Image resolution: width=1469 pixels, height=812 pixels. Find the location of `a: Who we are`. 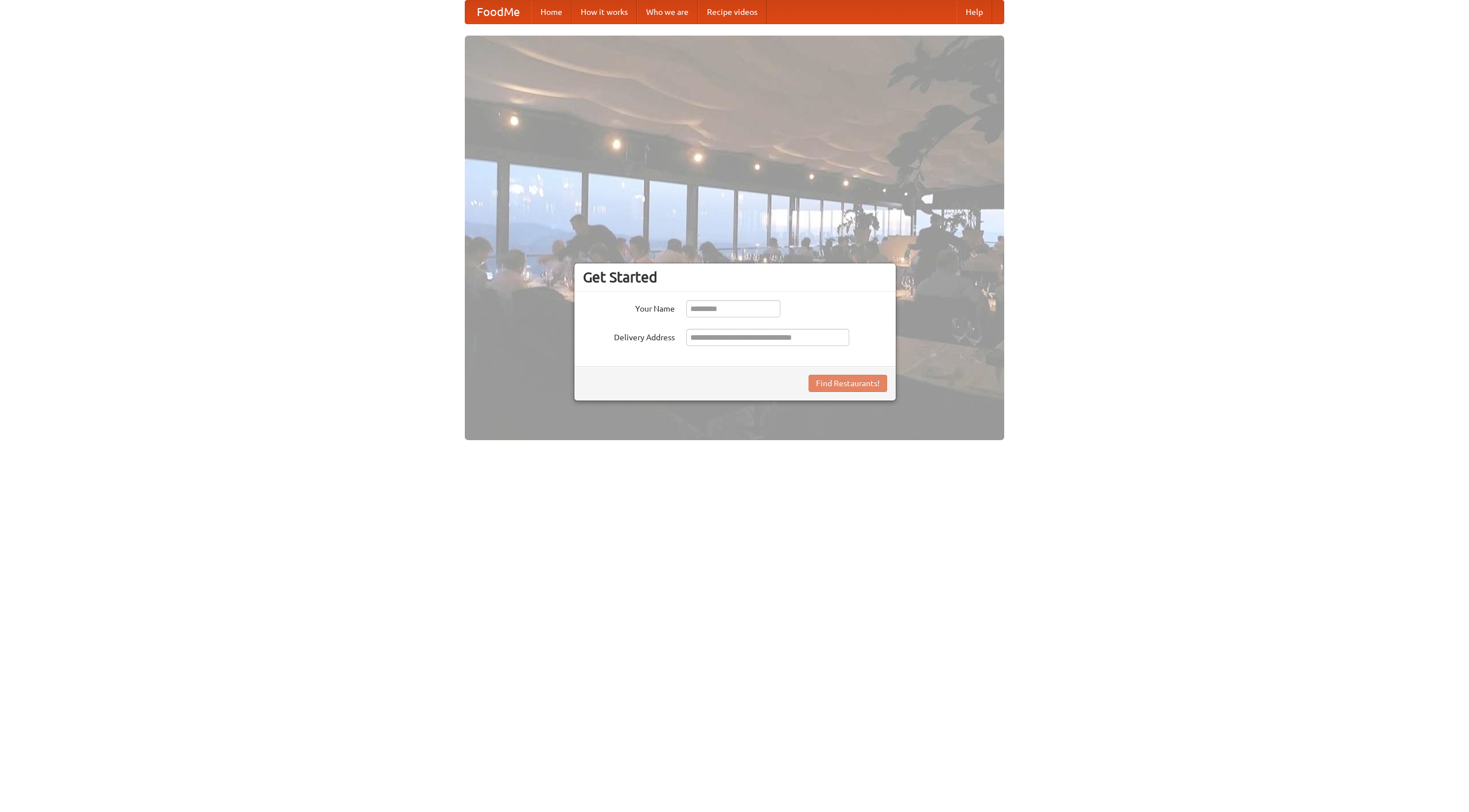

a: Who we are is located at coordinates (667, 12).